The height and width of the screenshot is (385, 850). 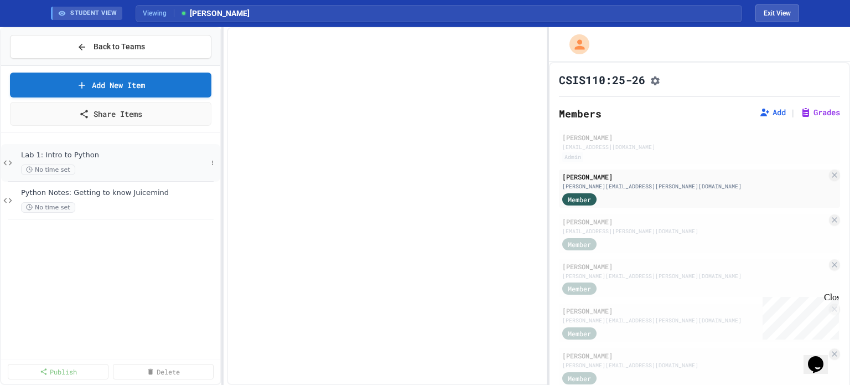 I want to click on a: Add New Item, so click(x=111, y=85).